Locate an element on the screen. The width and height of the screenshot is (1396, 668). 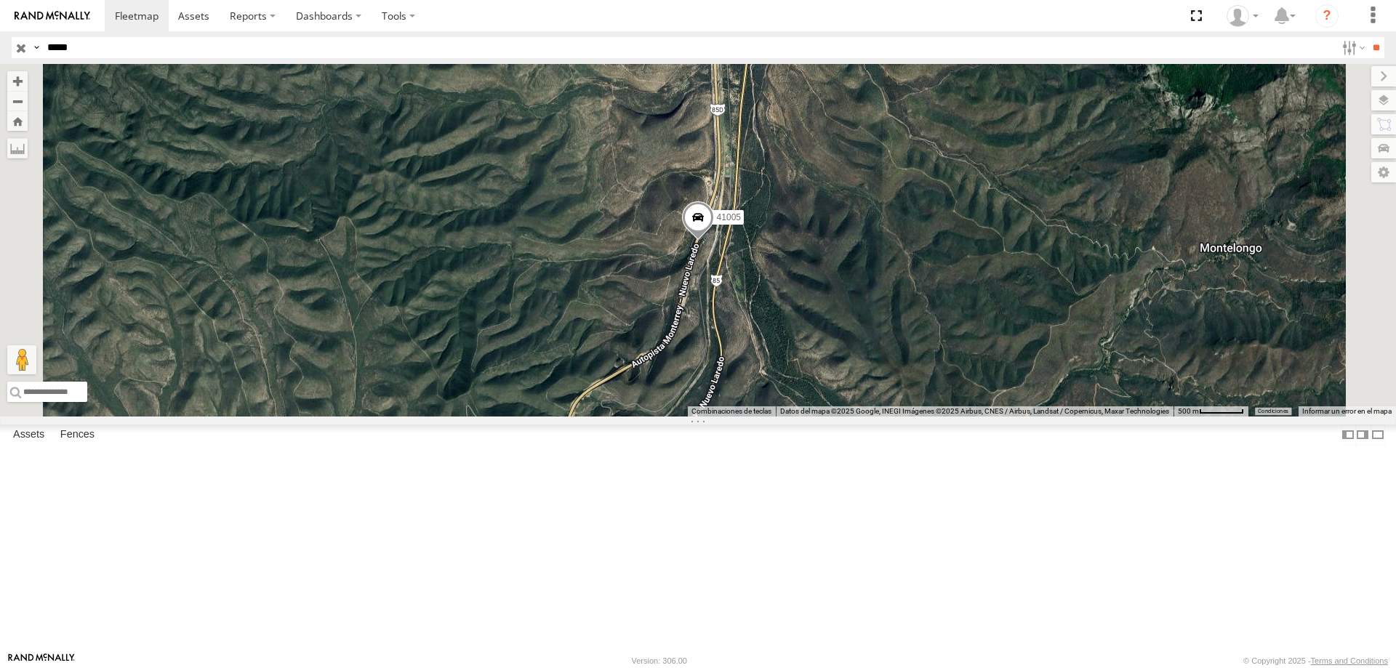
a: Terms and Conditions is located at coordinates (1349, 661).